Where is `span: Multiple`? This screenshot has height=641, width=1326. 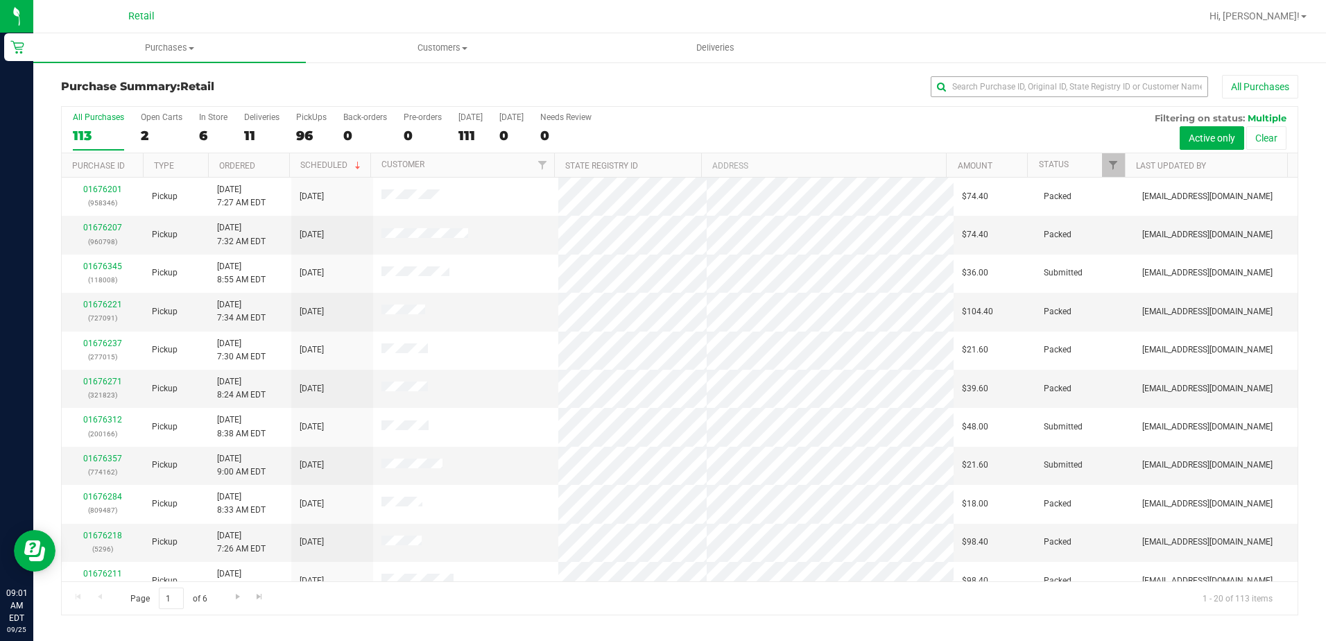
span: Multiple is located at coordinates (1267, 118).